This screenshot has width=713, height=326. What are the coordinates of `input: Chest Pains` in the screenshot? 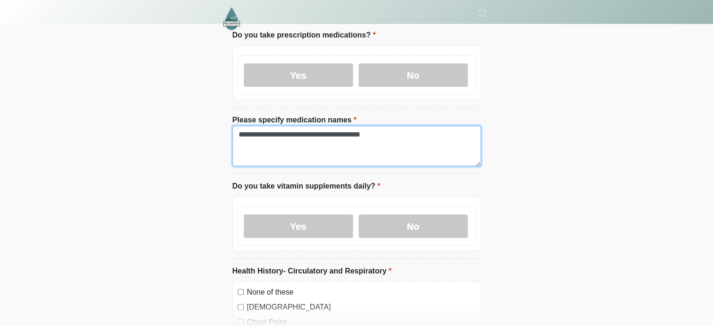 It's located at (241, 322).